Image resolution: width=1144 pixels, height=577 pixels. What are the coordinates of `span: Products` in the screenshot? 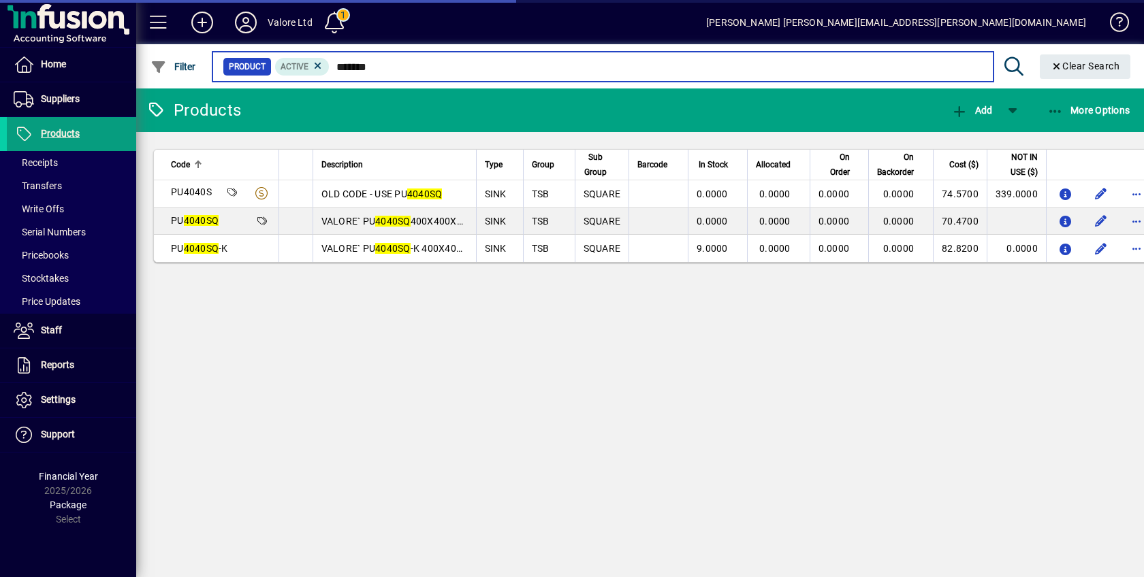 It's located at (60, 133).